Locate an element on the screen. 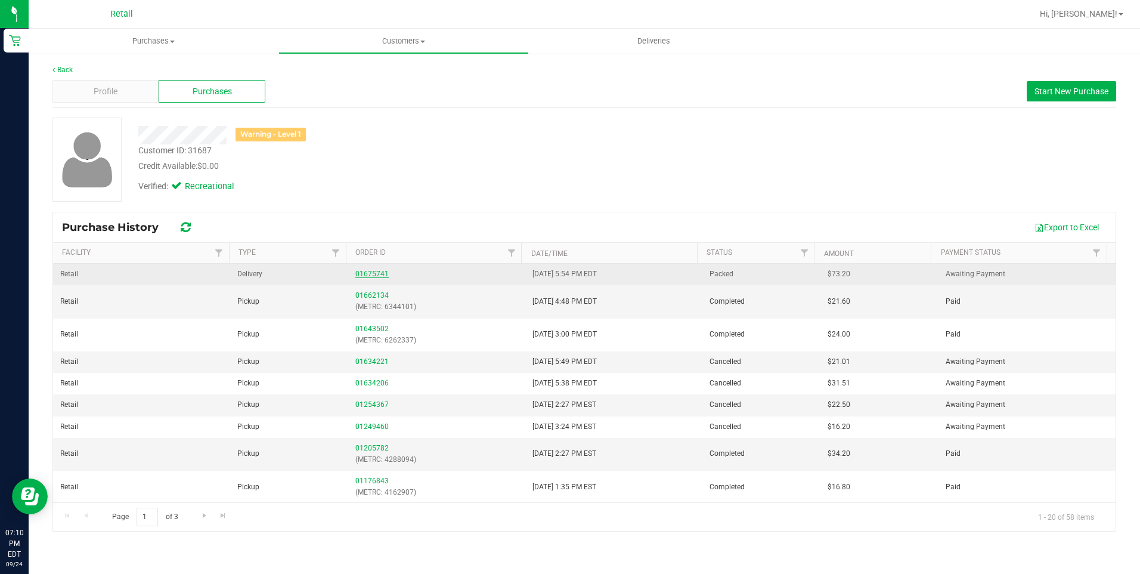  button: Export to Excel is located at coordinates (1067, 227).